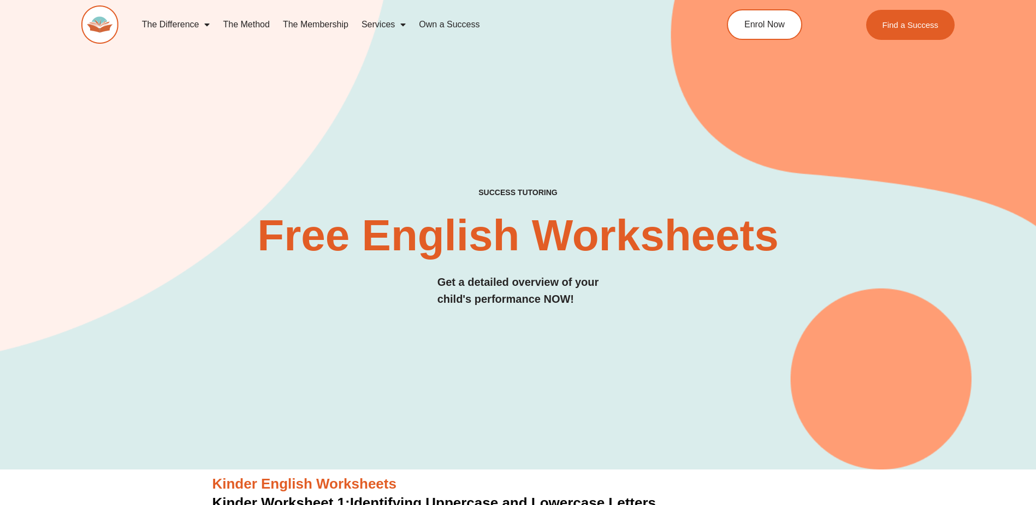  I want to click on a: The Membership, so click(316, 25).